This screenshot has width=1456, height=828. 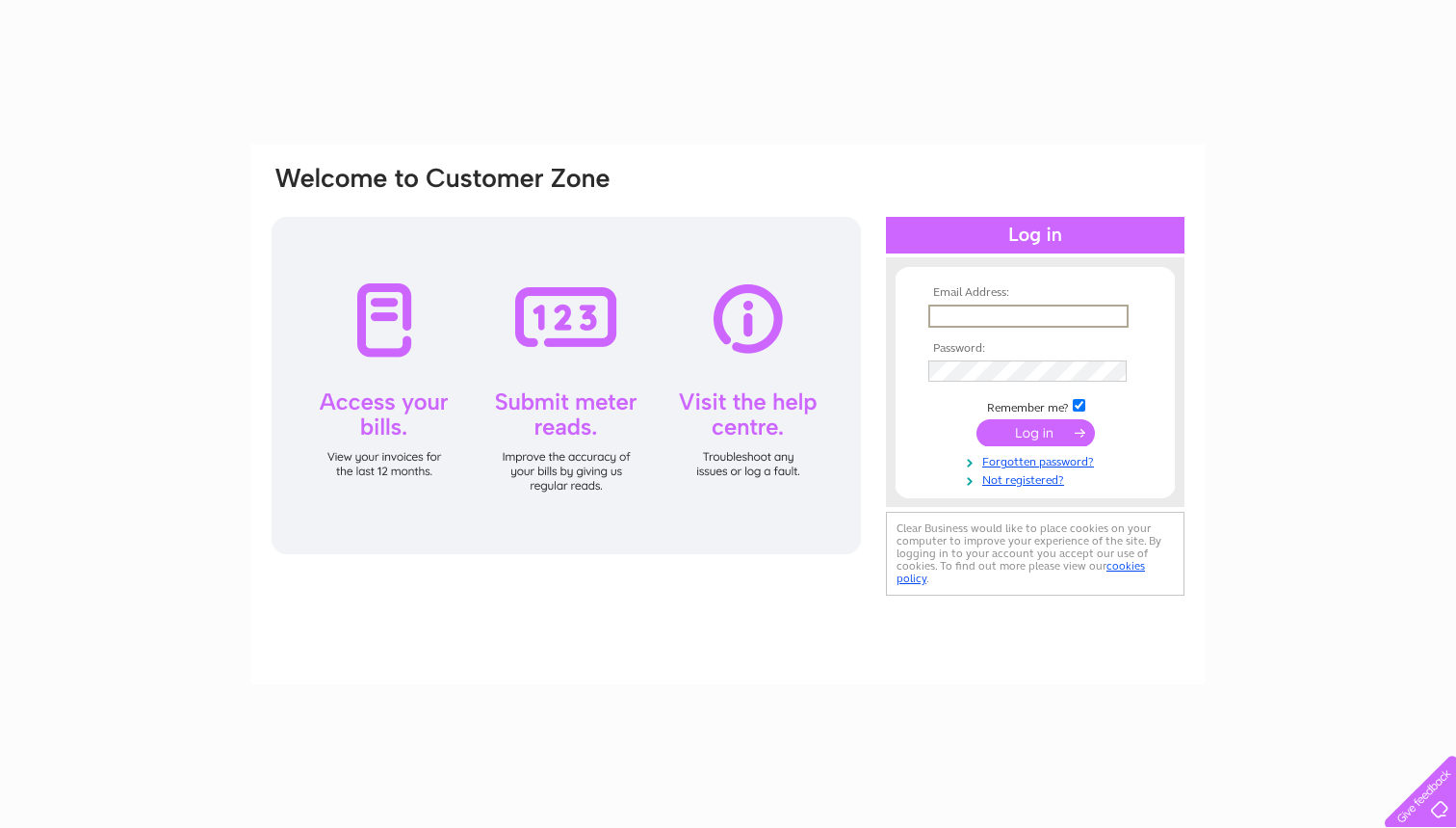 I want to click on th: Password:, so click(x=1035, y=349).